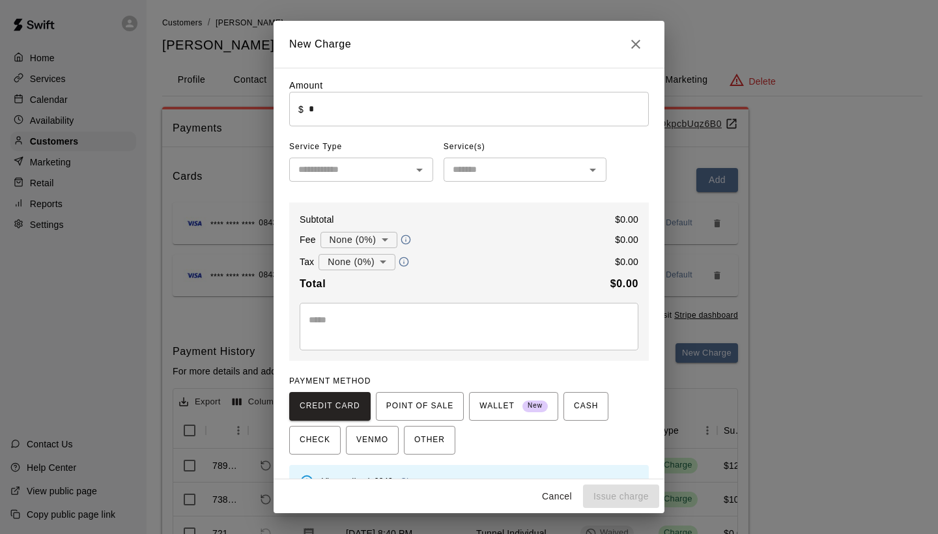 The image size is (938, 534). I want to click on p: Subtotal, so click(317, 220).